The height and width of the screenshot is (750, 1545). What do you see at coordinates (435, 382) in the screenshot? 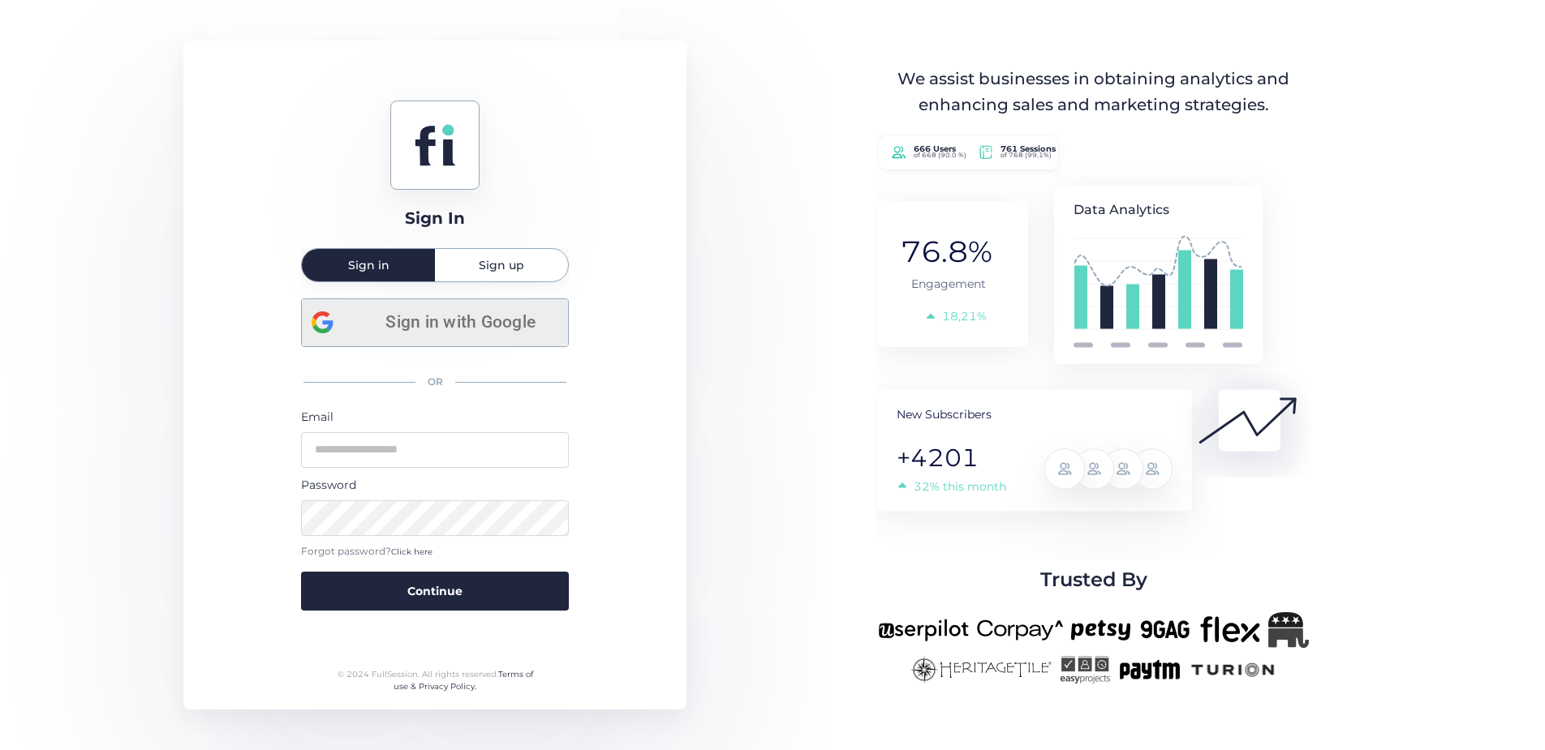
I see `div: OR` at bounding box center [435, 382].